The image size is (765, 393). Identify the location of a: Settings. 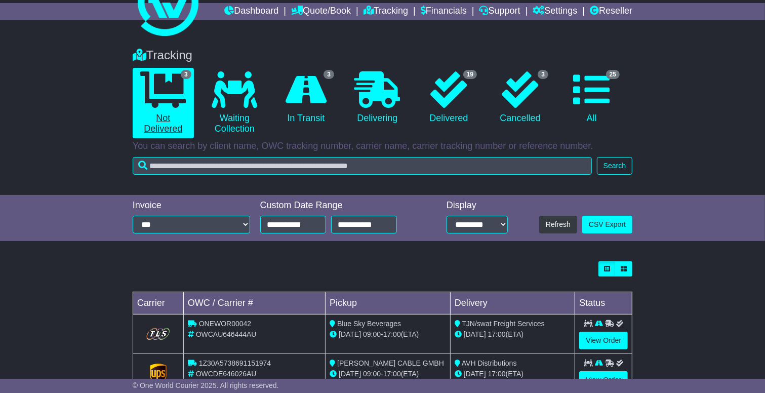
(555, 12).